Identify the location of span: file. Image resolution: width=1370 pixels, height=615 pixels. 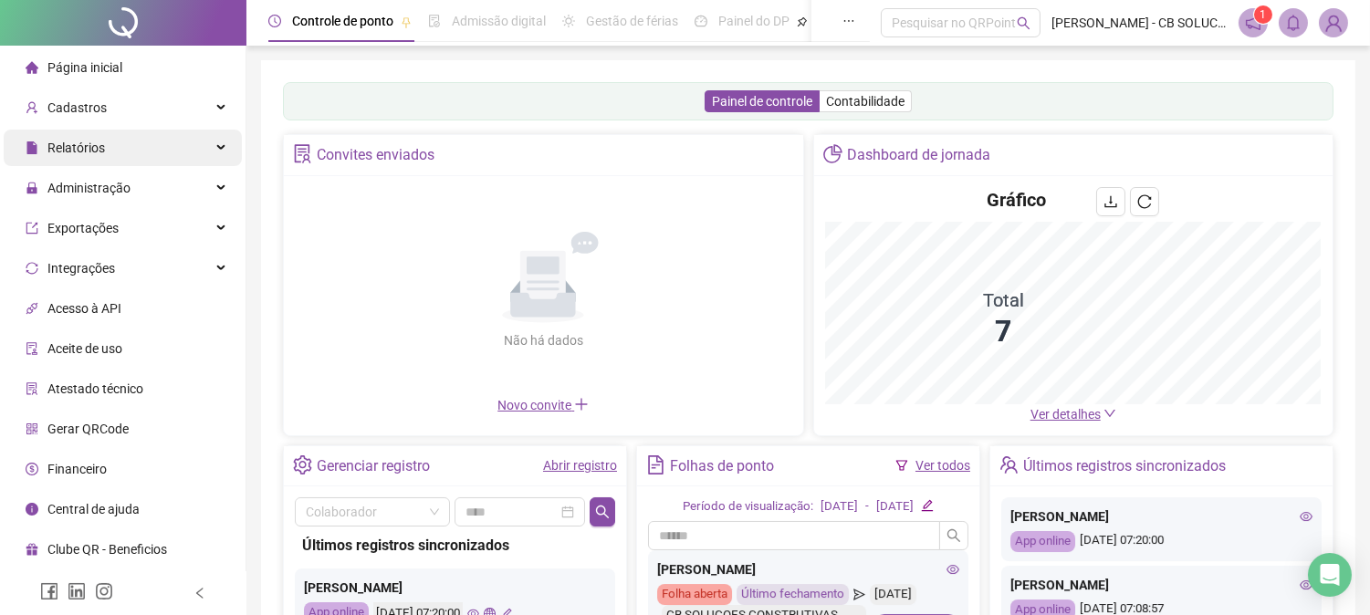
(32, 148).